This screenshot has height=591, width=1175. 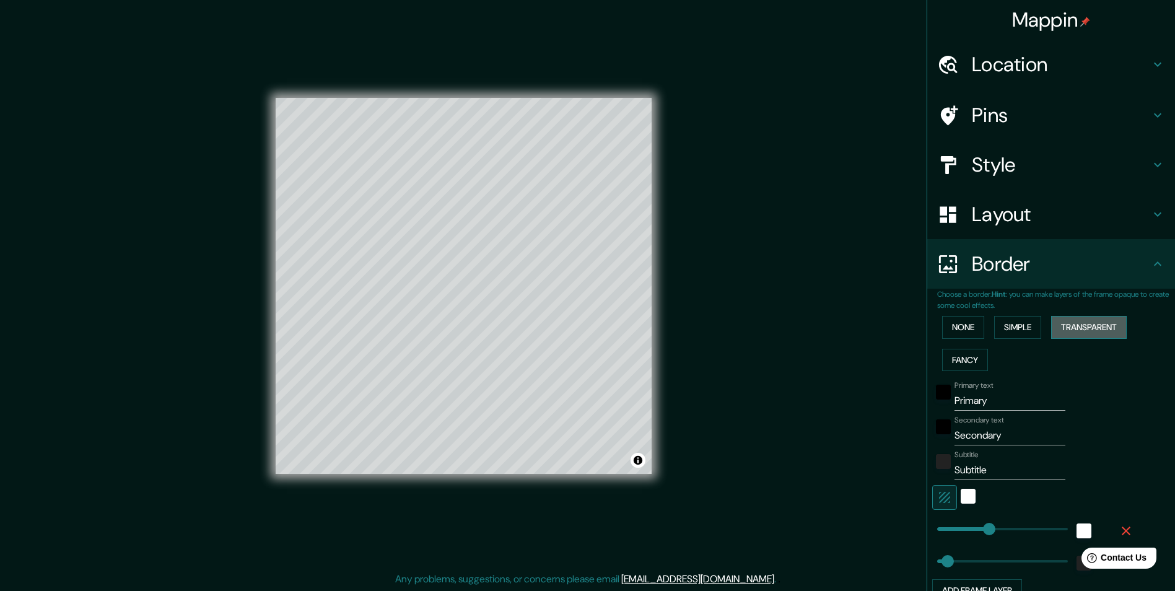 I want to click on h4: Pins, so click(x=1061, y=115).